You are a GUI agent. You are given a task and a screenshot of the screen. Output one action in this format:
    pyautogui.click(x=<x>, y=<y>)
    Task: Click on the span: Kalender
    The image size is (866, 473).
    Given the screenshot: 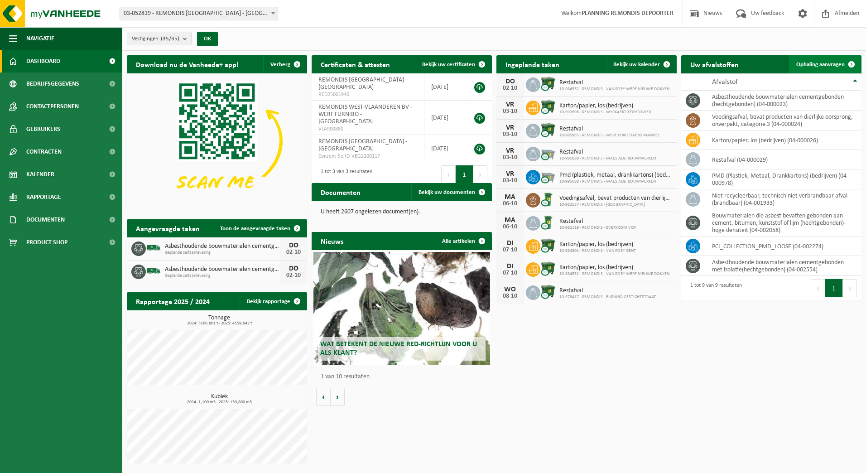 What is the action you would take?
    pyautogui.click(x=40, y=174)
    